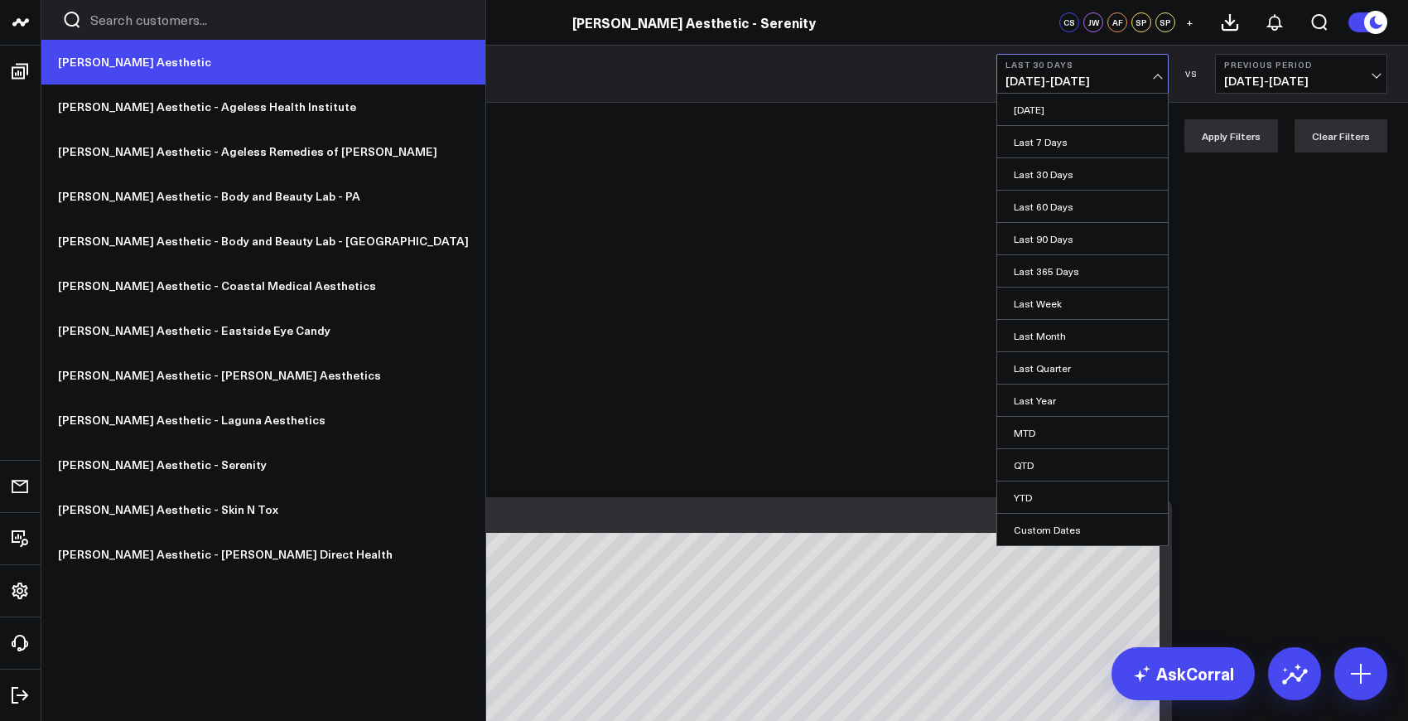  Describe the element at coordinates (1082, 142) in the screenshot. I see `a: Last 7 Days` at that location.